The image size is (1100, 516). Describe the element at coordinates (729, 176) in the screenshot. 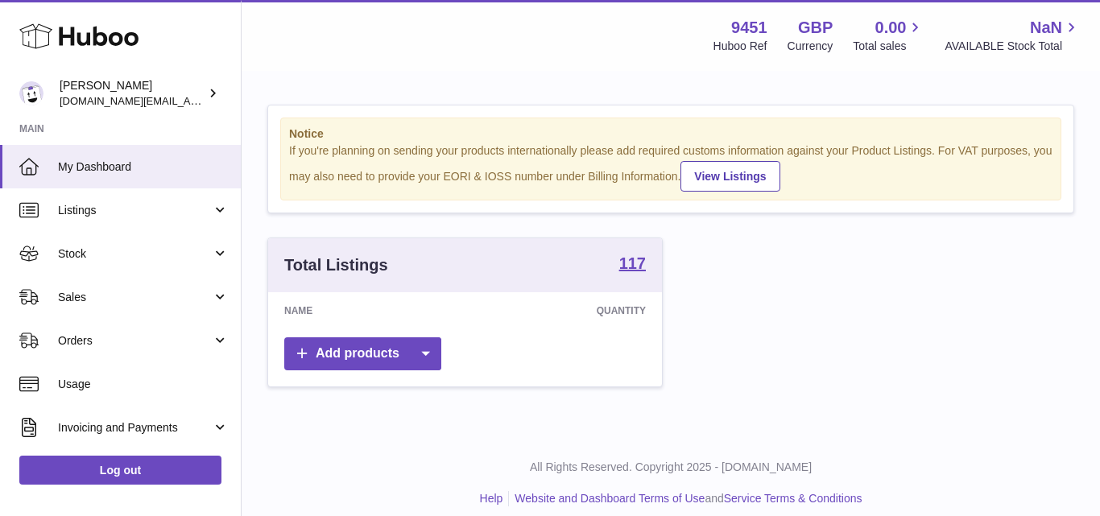

I see `a: View Listings` at that location.